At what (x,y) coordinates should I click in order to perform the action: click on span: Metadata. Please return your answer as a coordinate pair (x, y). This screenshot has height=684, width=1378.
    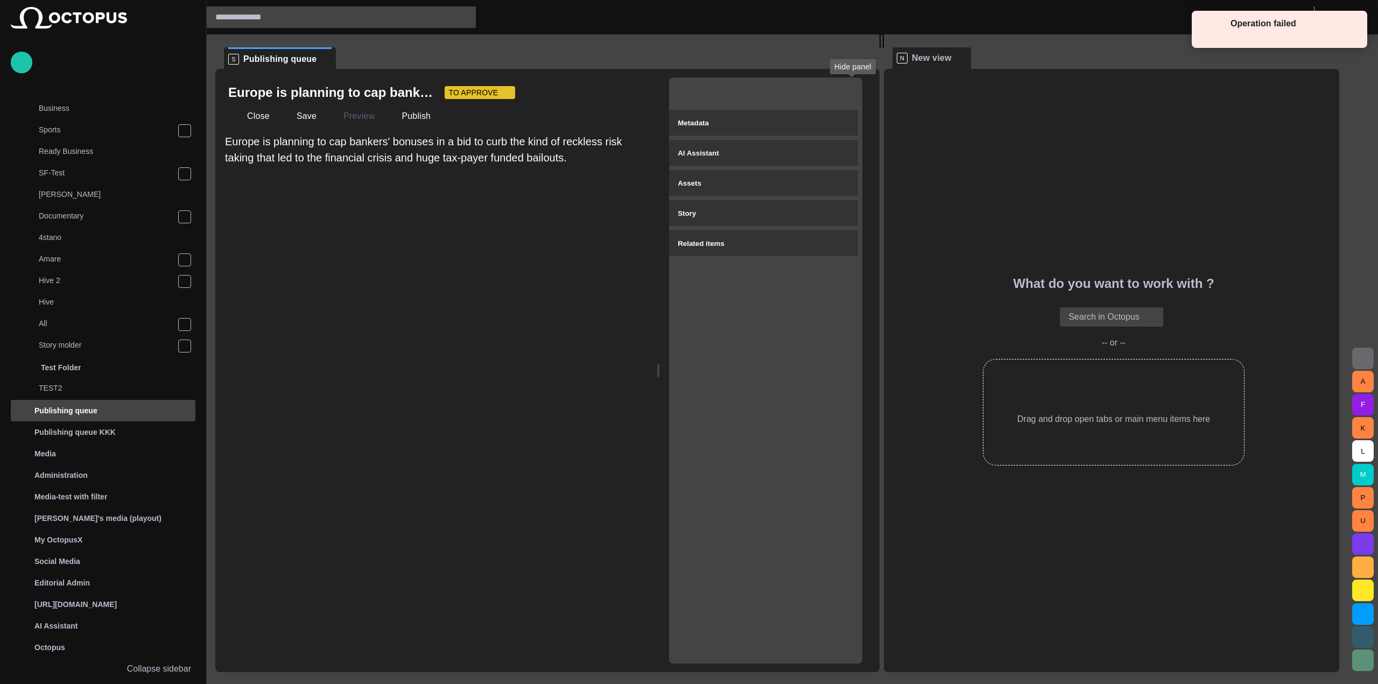
    Looking at the image, I should click on (693, 123).